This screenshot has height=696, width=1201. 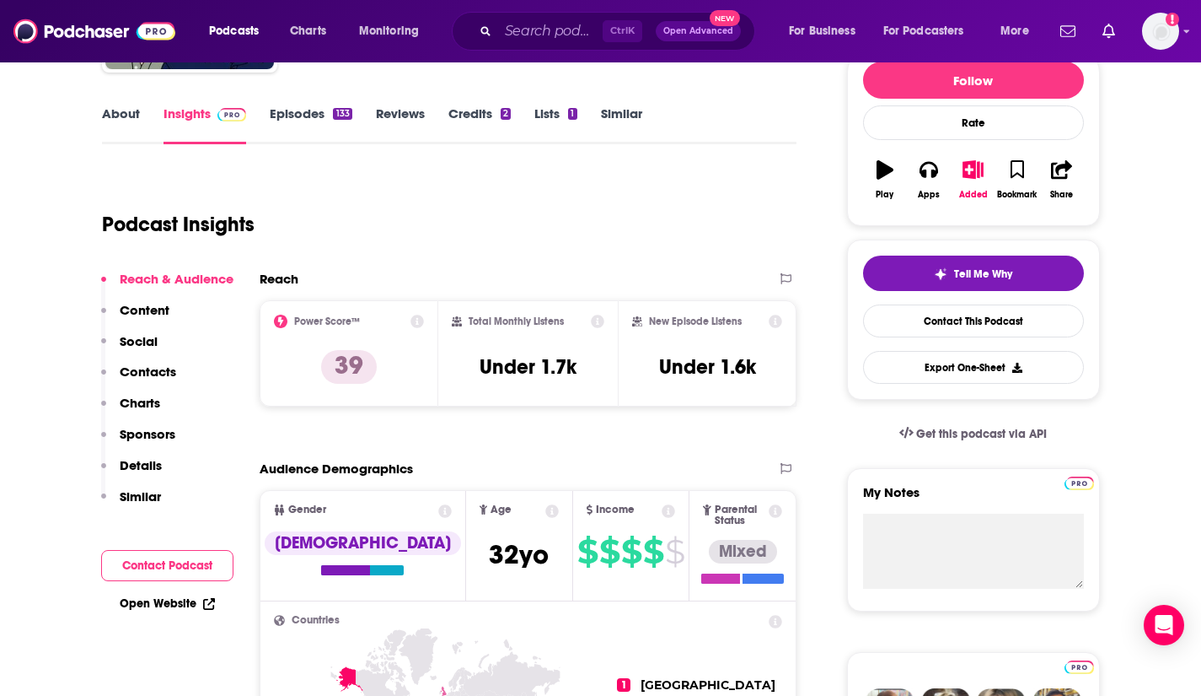 I want to click on button: Follow, so click(x=974, y=80).